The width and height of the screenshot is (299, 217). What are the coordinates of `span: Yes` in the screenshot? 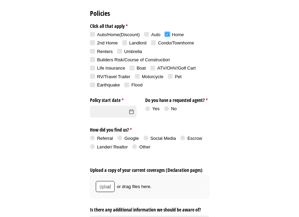 It's located at (156, 108).